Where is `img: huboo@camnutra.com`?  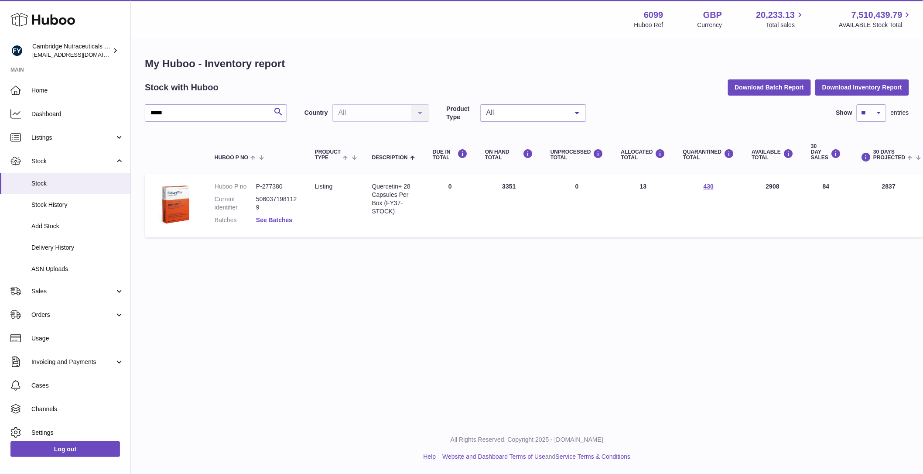 img: huboo@camnutra.com is located at coordinates (17, 51).